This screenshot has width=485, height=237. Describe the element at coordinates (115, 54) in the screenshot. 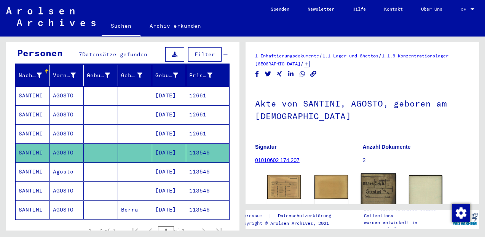

I see `span: Datensätze gefunden` at that location.